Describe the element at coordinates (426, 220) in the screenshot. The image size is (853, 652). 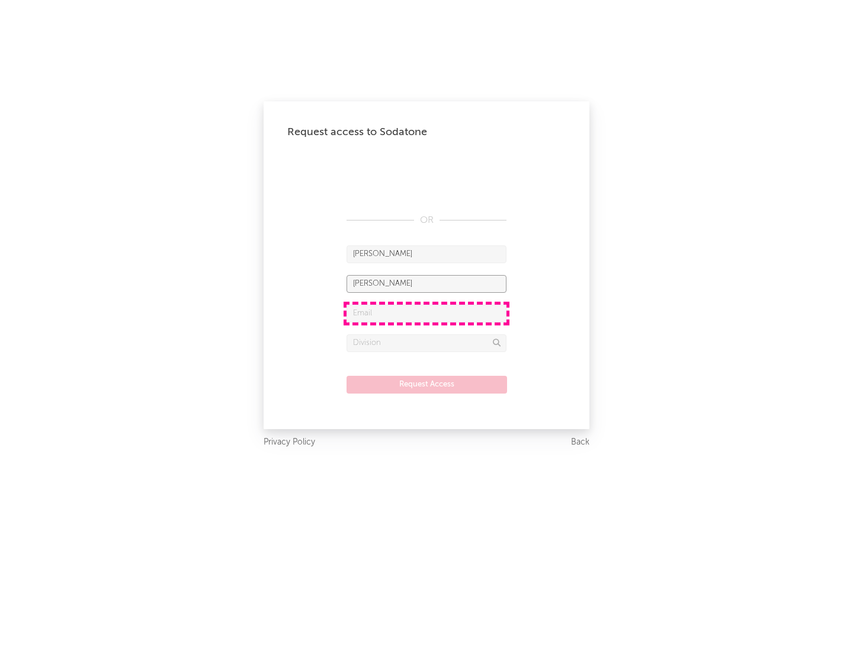
I see `div: OR` at that location.